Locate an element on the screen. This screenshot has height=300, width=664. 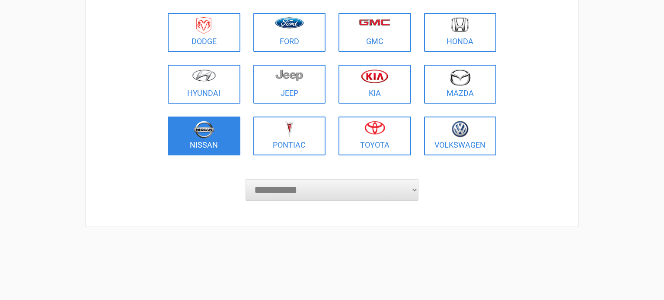
a: Kia is located at coordinates (375, 84).